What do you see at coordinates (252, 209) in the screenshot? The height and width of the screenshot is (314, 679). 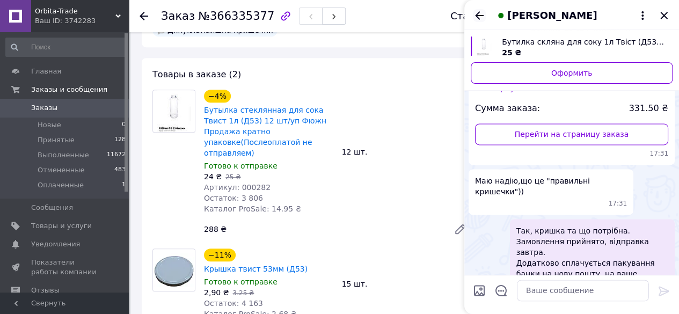 I see `span: Каталог ProSale: 14.95 ₴` at bounding box center [252, 209].